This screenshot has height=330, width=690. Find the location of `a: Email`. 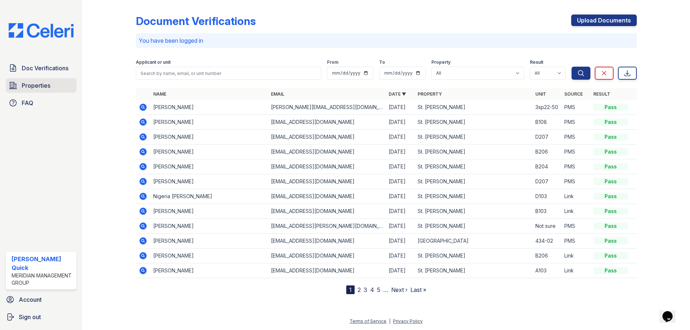

a: Email is located at coordinates (277, 94).